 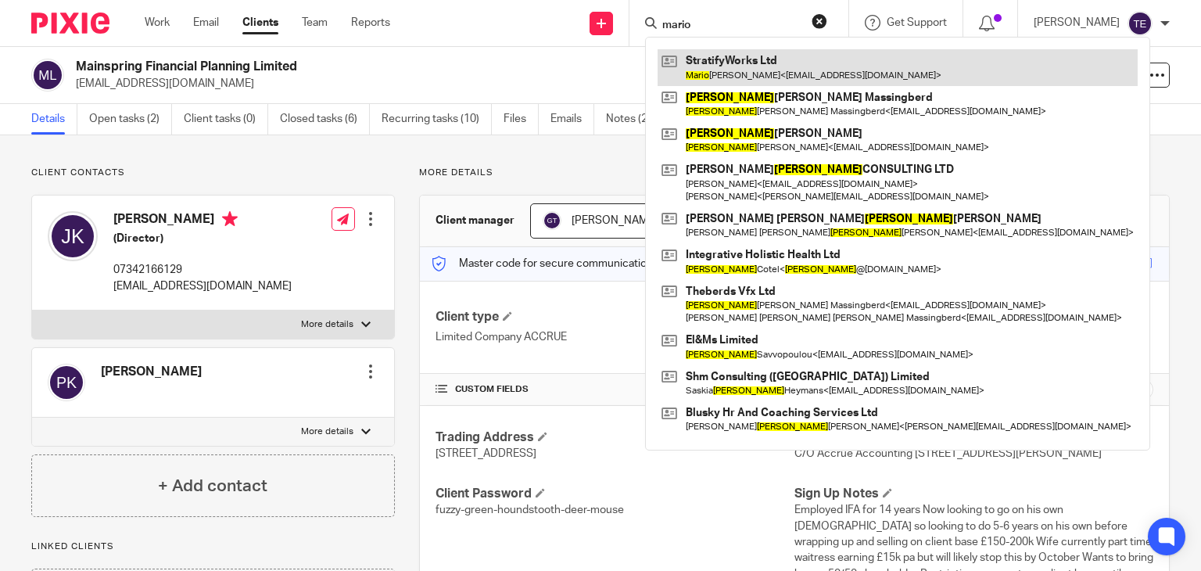 I want to click on p: Client contacts, so click(x=213, y=173).